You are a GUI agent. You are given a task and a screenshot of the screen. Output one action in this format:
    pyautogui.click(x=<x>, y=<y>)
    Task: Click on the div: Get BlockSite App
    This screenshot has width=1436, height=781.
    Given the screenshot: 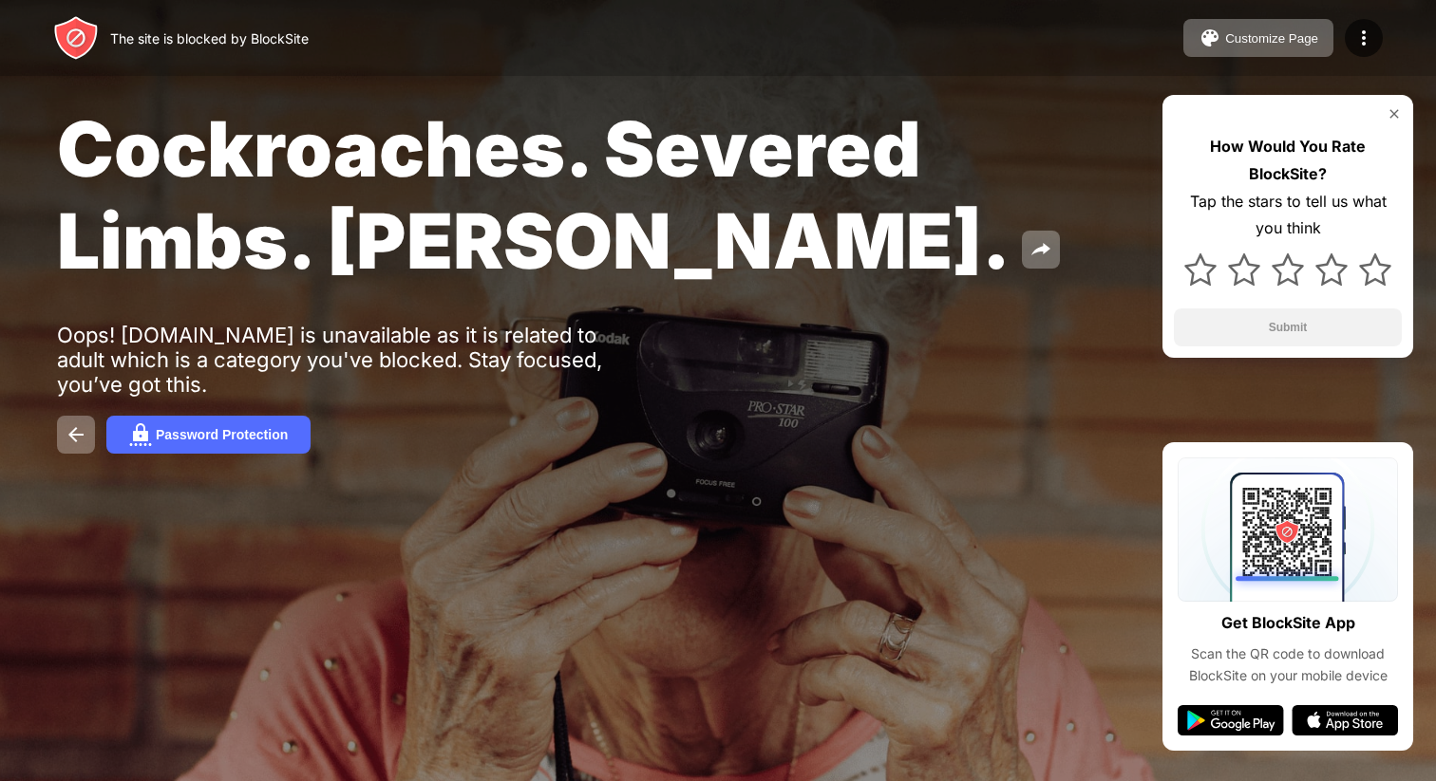 What is the action you would take?
    pyautogui.click(x=1288, y=623)
    